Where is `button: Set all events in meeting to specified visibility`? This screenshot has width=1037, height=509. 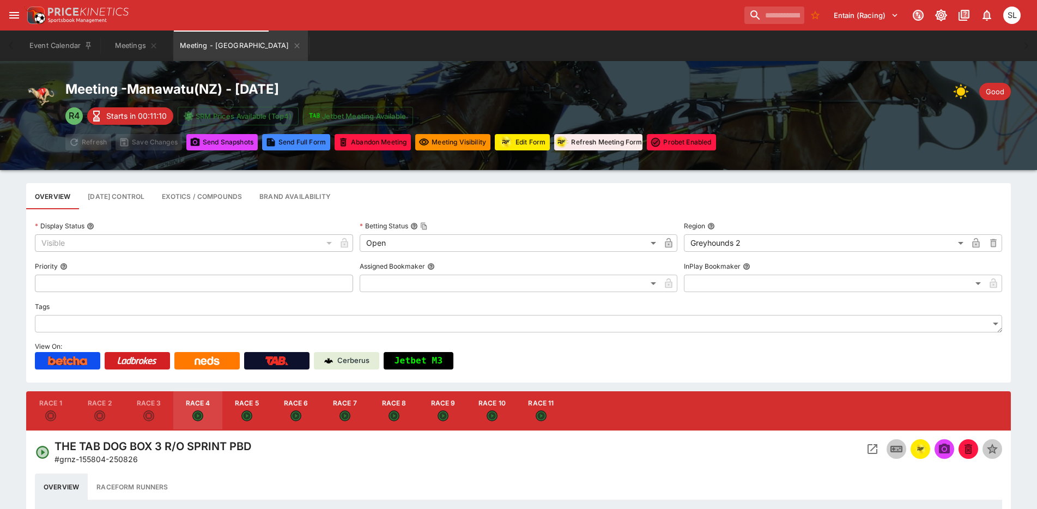 button: Set all events in meeting to specified visibility is located at coordinates (453, 142).